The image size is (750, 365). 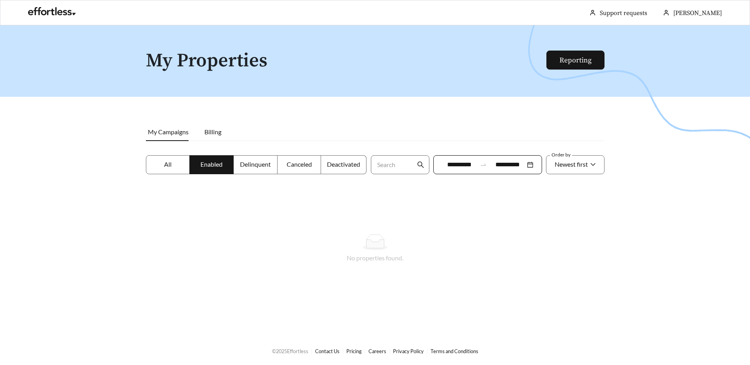 What do you see at coordinates (623, 13) in the screenshot?
I see `a: Support requests` at bounding box center [623, 13].